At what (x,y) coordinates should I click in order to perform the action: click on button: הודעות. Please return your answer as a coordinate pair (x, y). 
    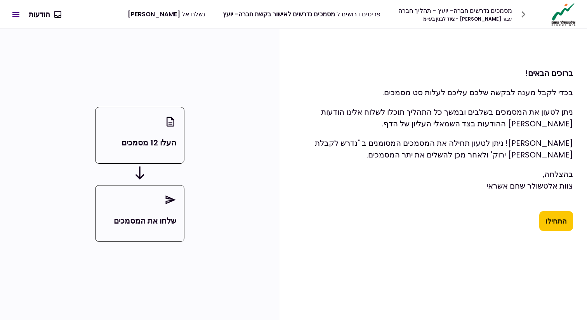
    Looking at the image, I should click on (45, 14).